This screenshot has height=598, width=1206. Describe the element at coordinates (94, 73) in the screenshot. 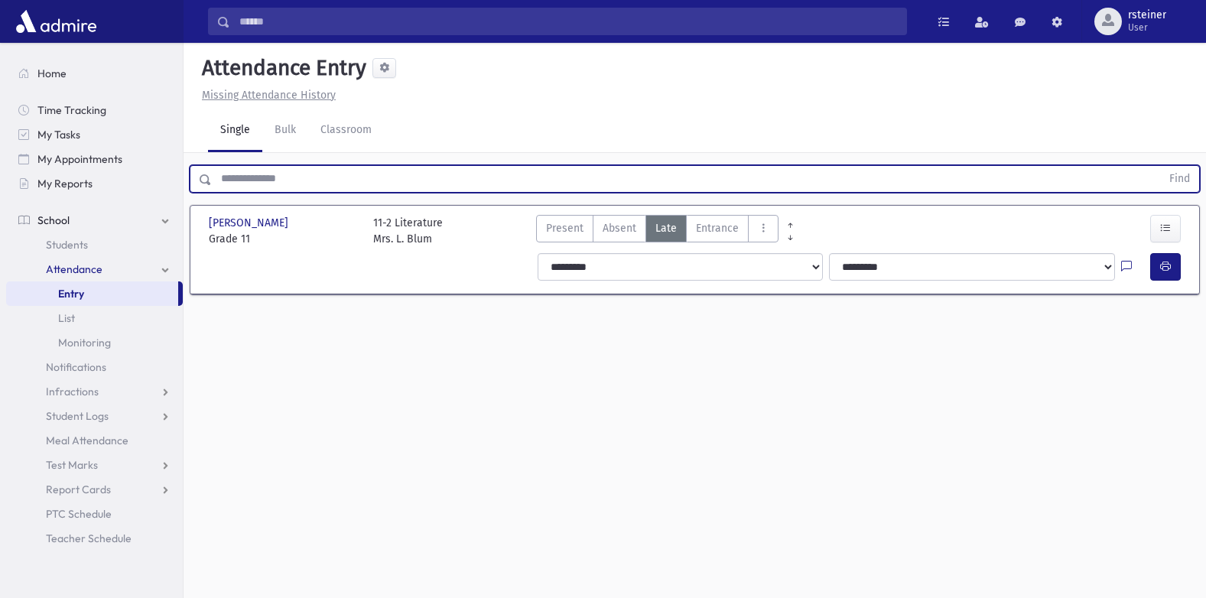

I see `a: Home` at that location.